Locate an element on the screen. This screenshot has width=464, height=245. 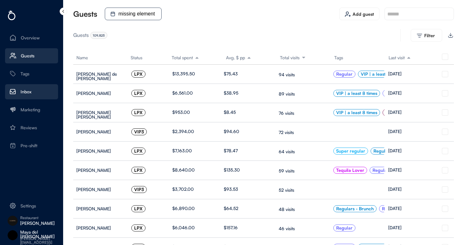
div: $8,640.00 is located at coordinates (197, 170).